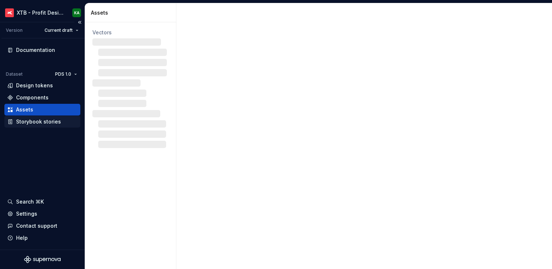 The width and height of the screenshot is (552, 269). I want to click on div: Contact support, so click(37, 226).